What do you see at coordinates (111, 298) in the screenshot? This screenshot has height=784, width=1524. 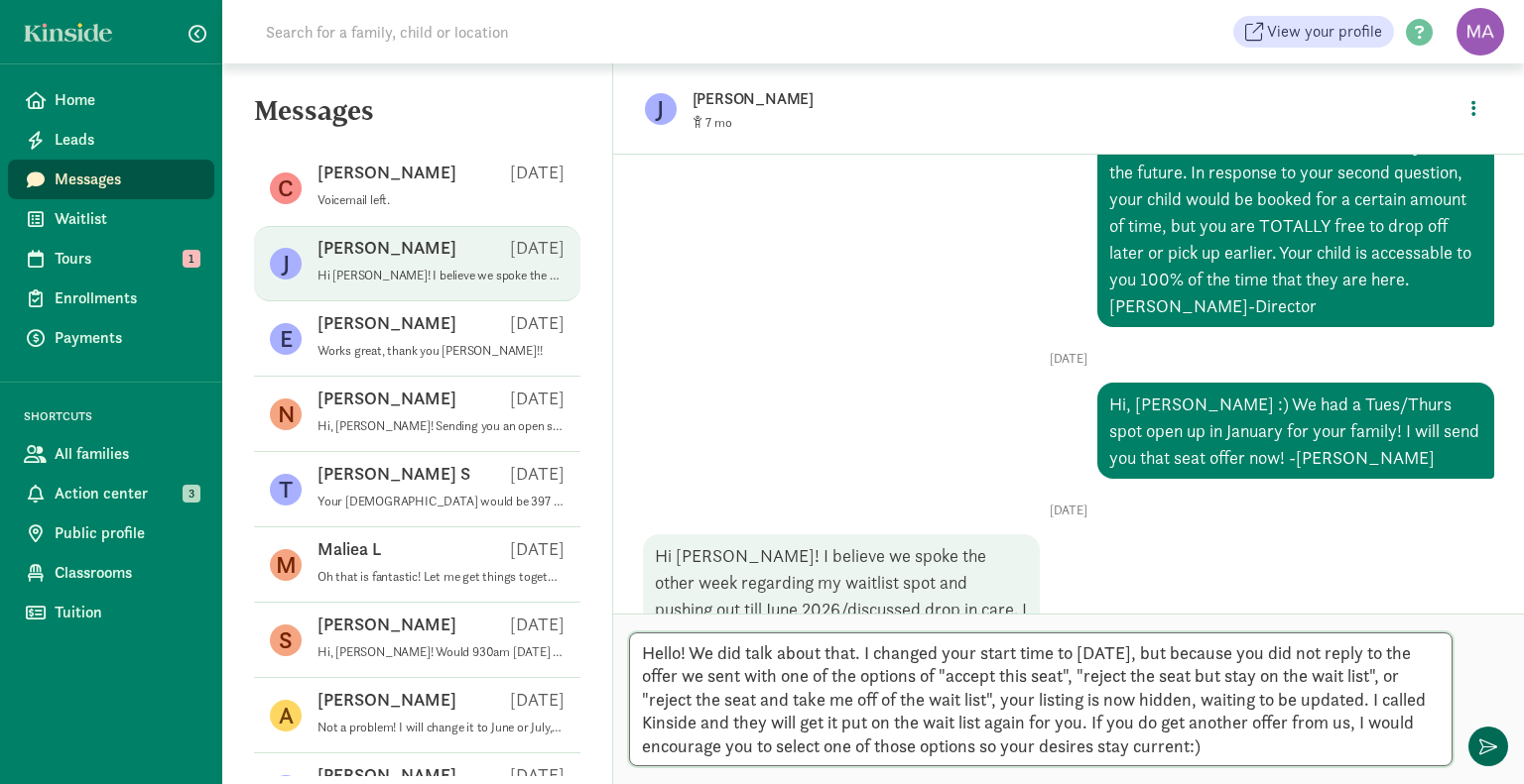 I see `a: Enrollments` at bounding box center [111, 298].